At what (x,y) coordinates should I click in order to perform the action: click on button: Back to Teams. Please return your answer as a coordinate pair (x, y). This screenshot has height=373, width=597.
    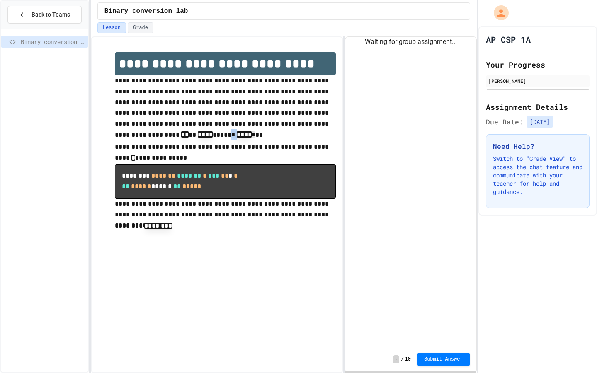
    Looking at the image, I should click on (44, 15).